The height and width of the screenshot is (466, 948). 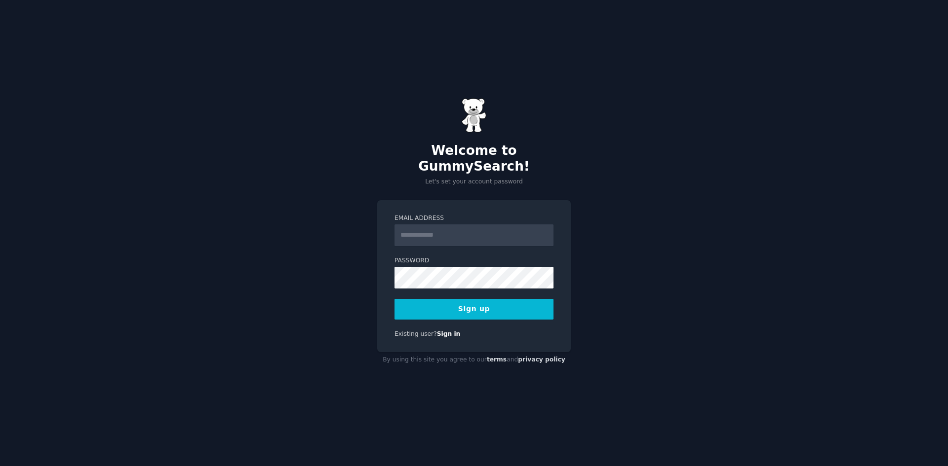 I want to click on p: Let's set your account password, so click(x=474, y=182).